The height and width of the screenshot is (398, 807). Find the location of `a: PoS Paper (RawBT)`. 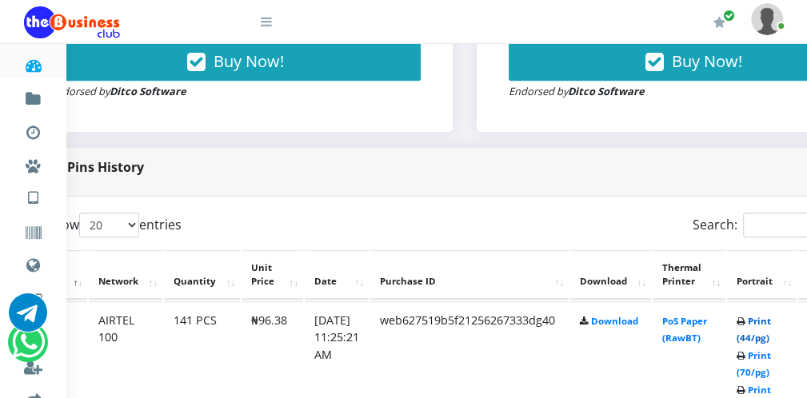

a: PoS Paper (RawBT) is located at coordinates (685, 330).